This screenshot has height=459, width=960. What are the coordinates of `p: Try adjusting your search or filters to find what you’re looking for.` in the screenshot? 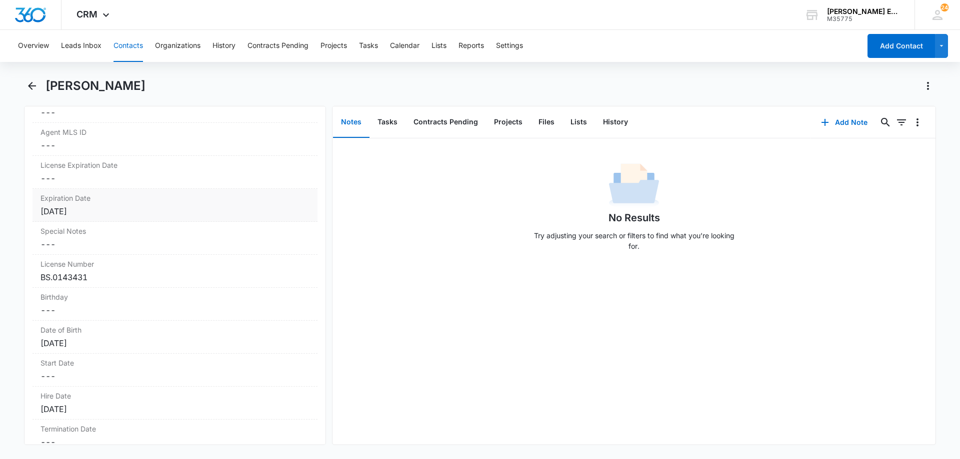 It's located at (634, 241).